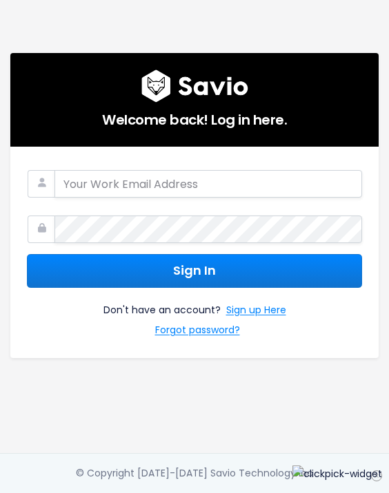  I want to click on div: Don't have an account?, so click(194, 315).